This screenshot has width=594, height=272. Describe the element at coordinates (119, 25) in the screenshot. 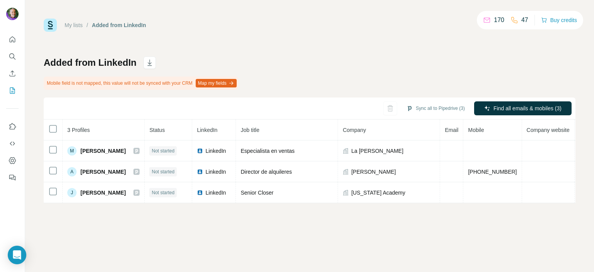

I see `div: Added from LinkedIn` at that location.